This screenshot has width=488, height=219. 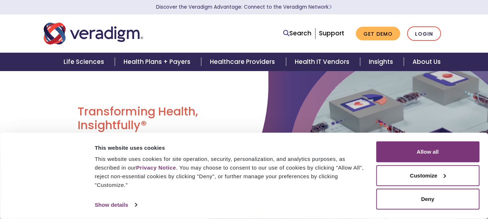 What do you see at coordinates (158, 118) in the screenshot?
I see `h1: Transforming Health, Insightfully®` at bounding box center [158, 118].